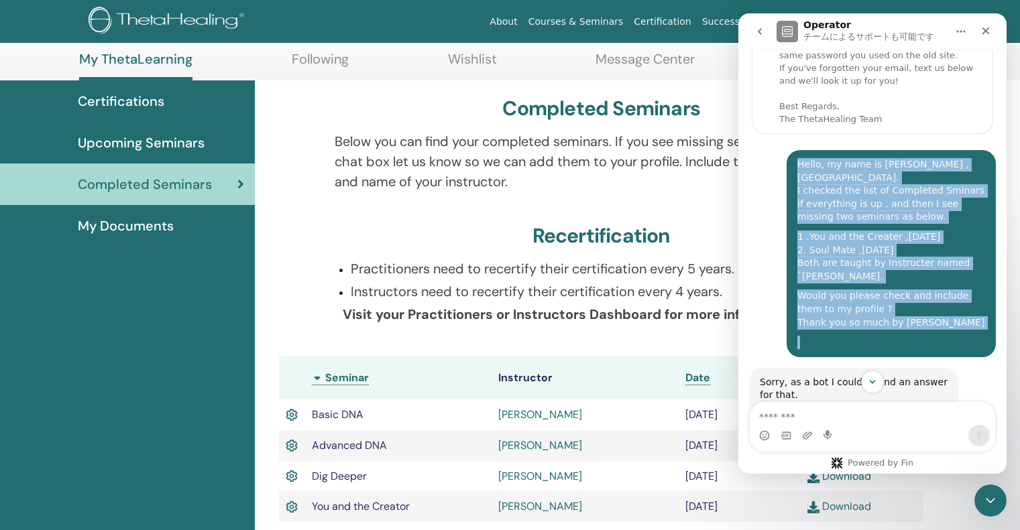 This screenshot has width=1020, height=530. I want to click on span: Date, so click(697, 377).